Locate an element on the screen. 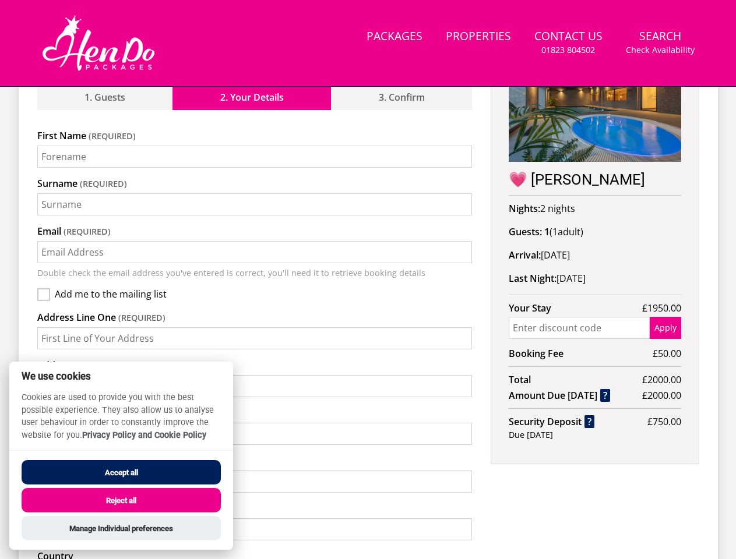  a: Packages is located at coordinates (394, 37).